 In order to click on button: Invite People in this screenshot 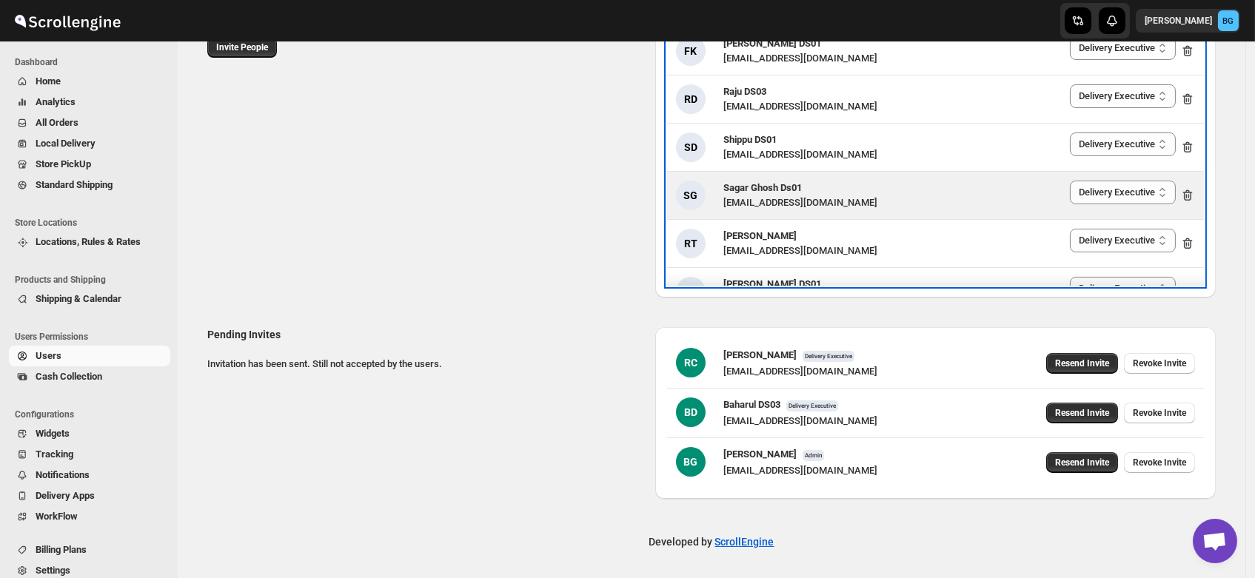, I will do `click(242, 47)`.